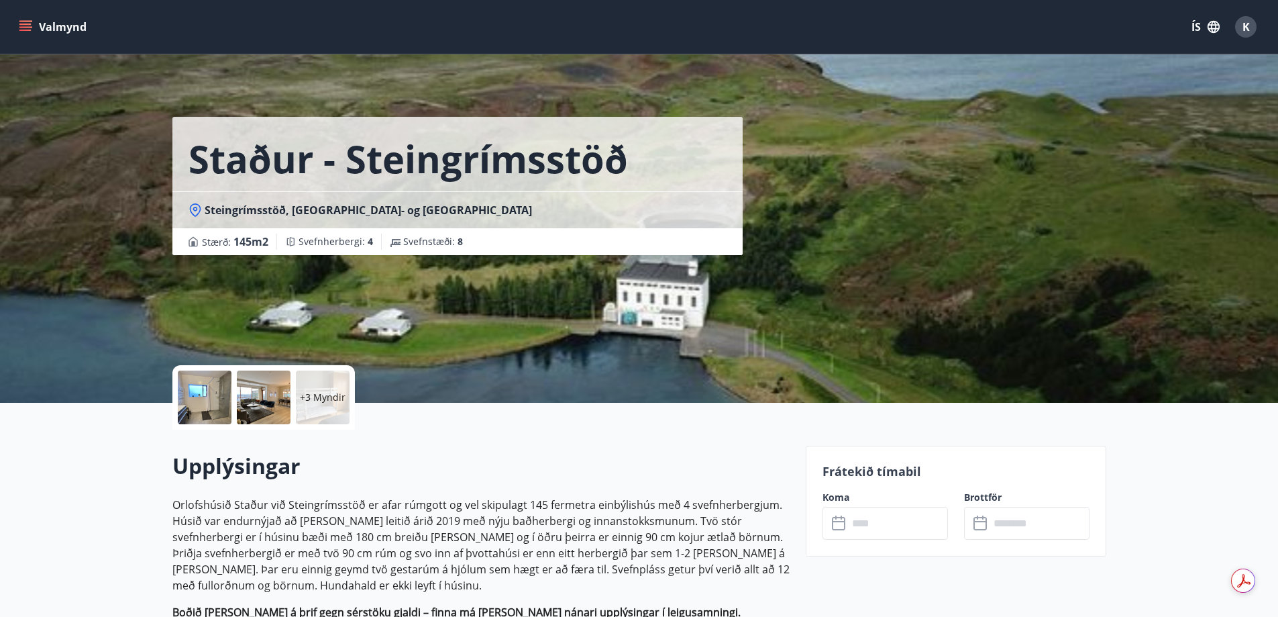  What do you see at coordinates (481, 545) in the screenshot?
I see `p: Orlofshúsið Staður við Steingrímsstöð er afar rúmgott og vel skipulagt 145 fermetra einbýlishús m...` at bounding box center [481, 545].